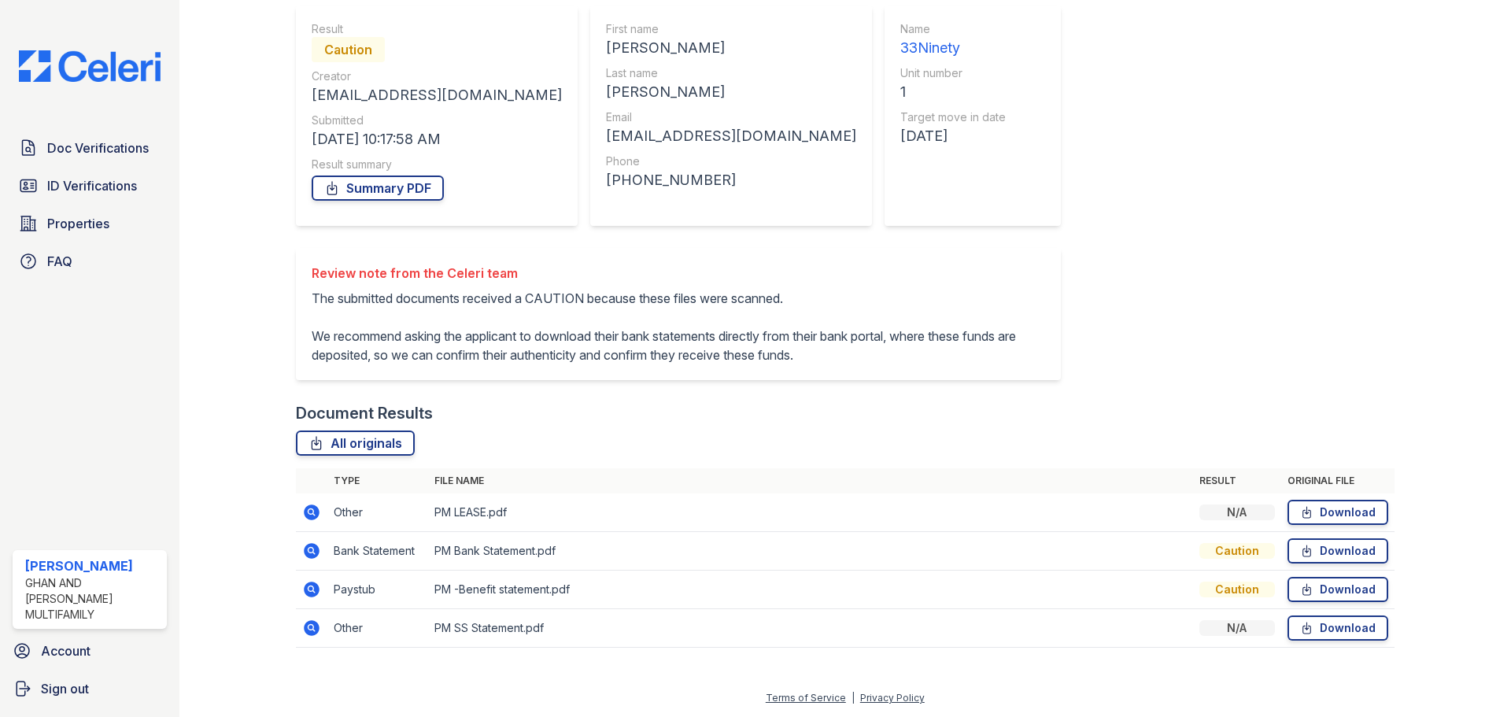 The height and width of the screenshot is (717, 1511). Describe the element at coordinates (731, 161) in the screenshot. I see `div: Phone` at that location.